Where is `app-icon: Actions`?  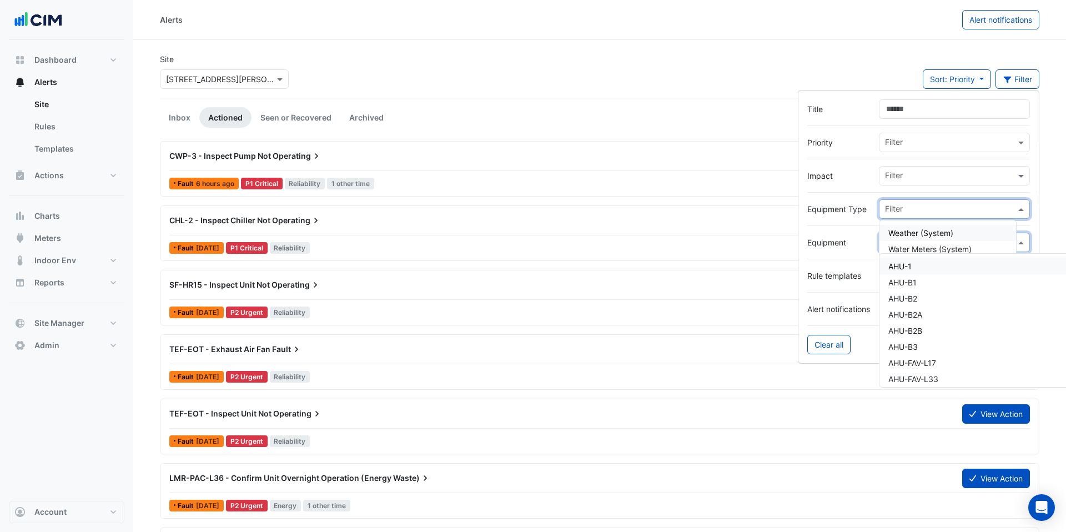
app-icon: Actions is located at coordinates (20, 176).